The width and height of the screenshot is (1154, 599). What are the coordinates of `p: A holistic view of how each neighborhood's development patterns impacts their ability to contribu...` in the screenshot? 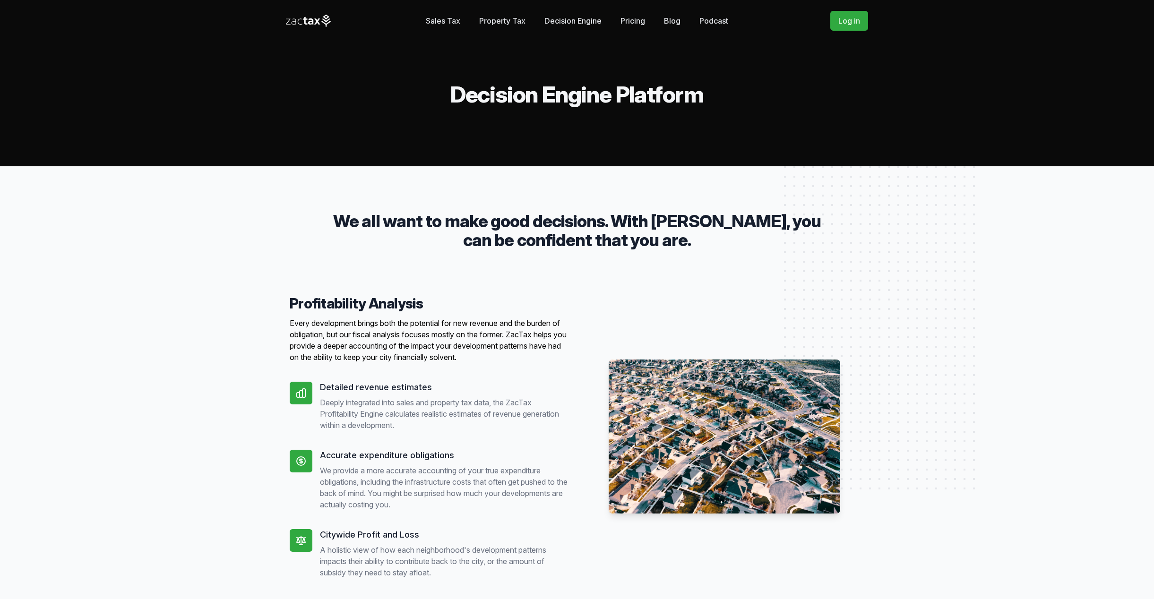 It's located at (445, 561).